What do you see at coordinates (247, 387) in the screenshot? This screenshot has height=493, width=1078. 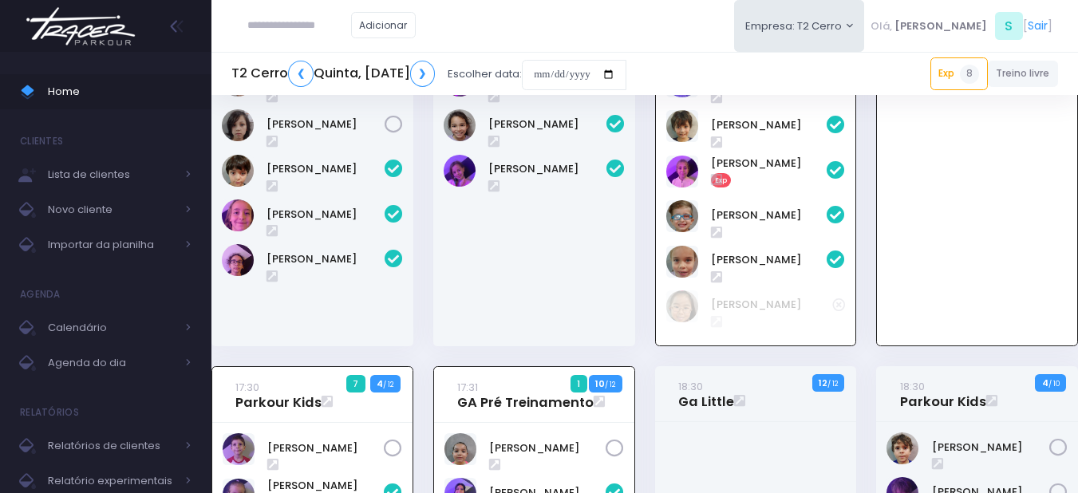 I see `small: 17:30` at bounding box center [247, 387].